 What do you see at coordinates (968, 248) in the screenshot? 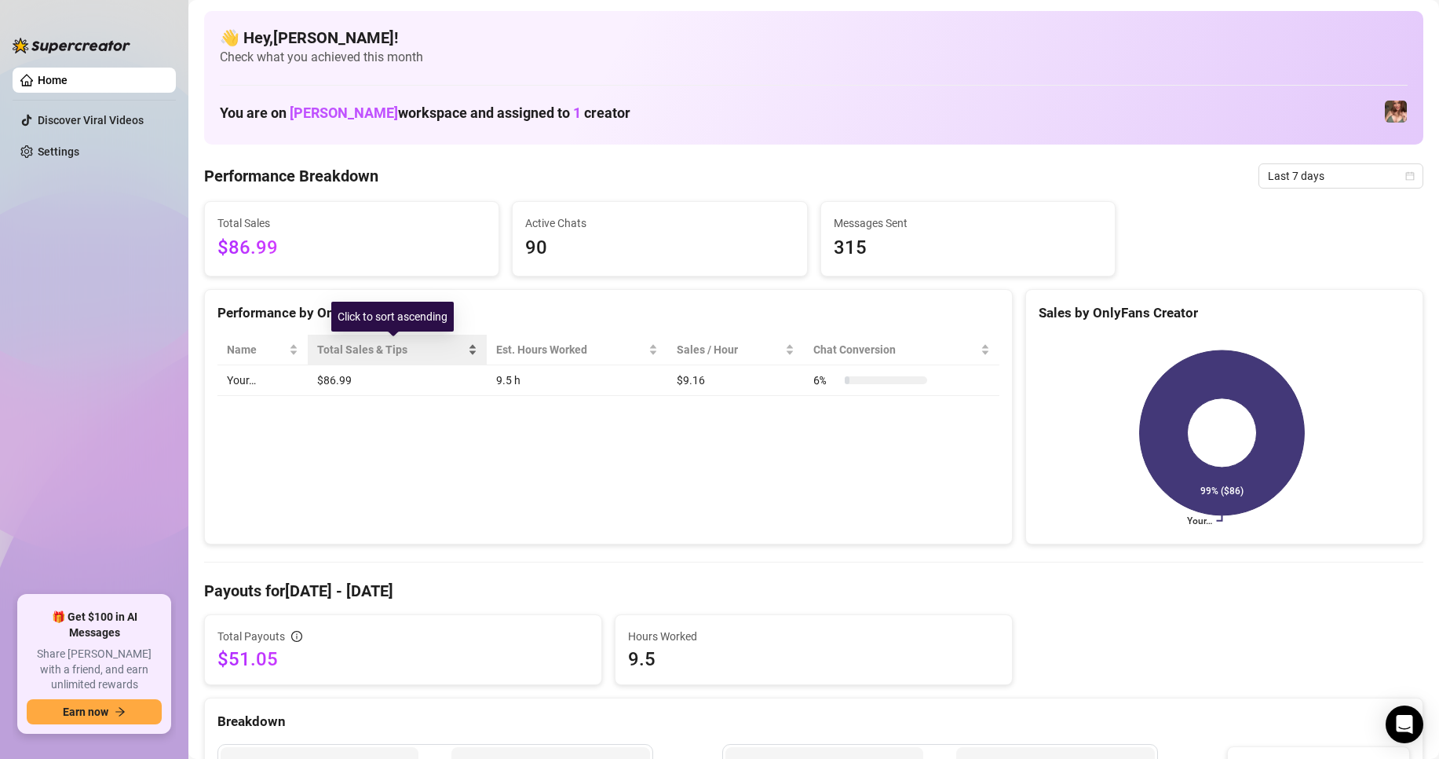
I see `span: 315` at bounding box center [968, 248].